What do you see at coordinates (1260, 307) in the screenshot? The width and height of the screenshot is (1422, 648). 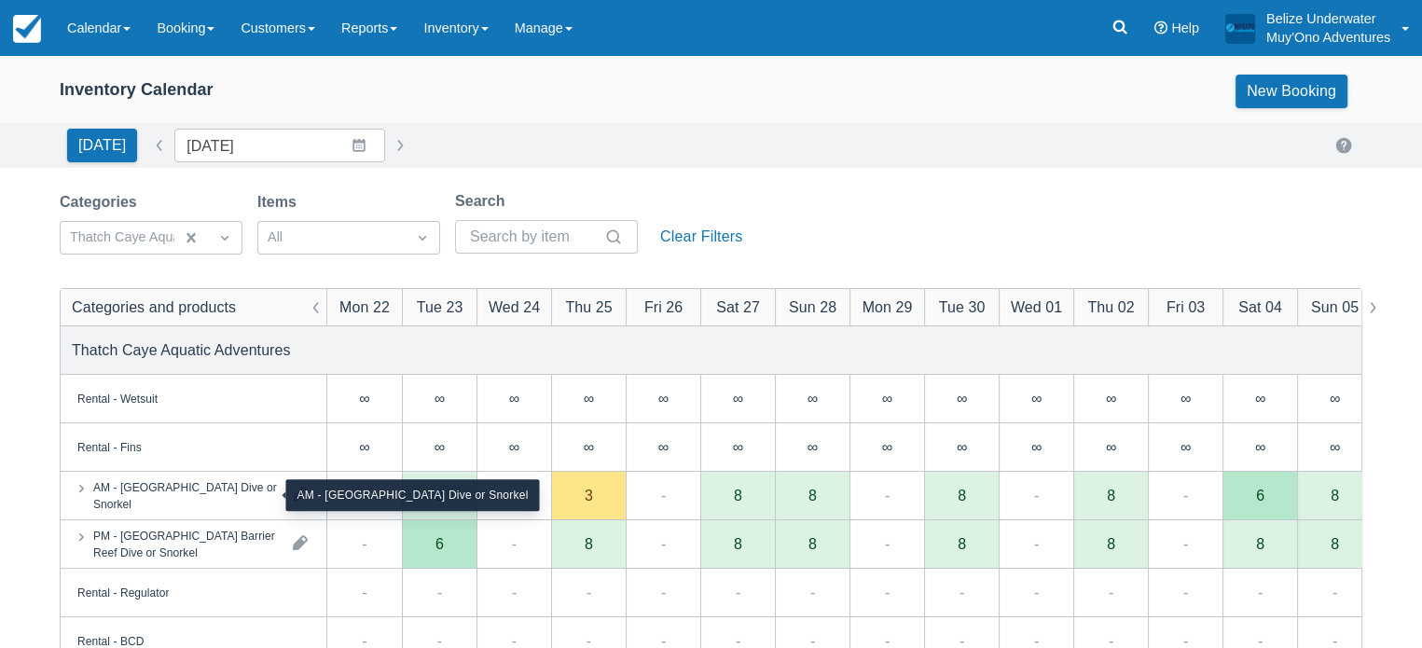 I see `div: Sat 04` at bounding box center [1260, 307].